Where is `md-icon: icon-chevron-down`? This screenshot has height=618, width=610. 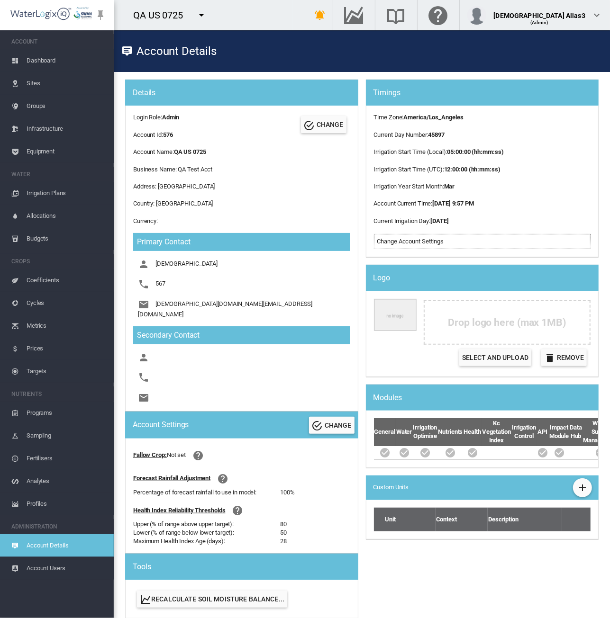 md-icon: icon-chevron-down is located at coordinates (597, 15).